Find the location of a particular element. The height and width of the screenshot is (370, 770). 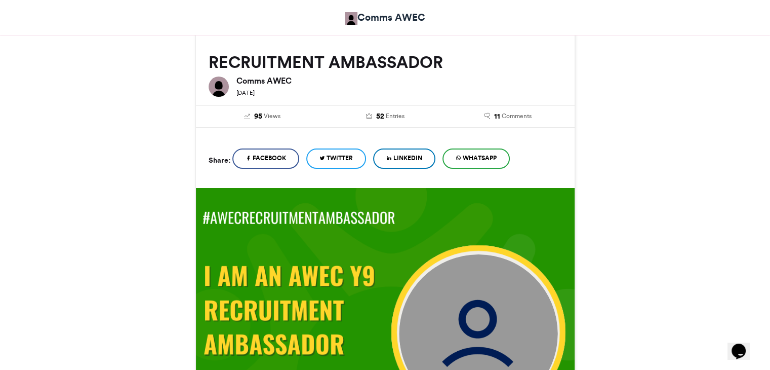

span: Entries is located at coordinates (394, 116).